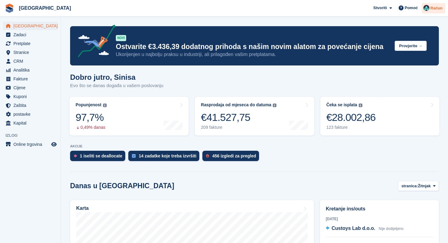 The width and height of the screenshot is (448, 243). Describe the element at coordinates (379, 209) in the screenshot. I see `h2: Kretanje ins/outs` at that location.